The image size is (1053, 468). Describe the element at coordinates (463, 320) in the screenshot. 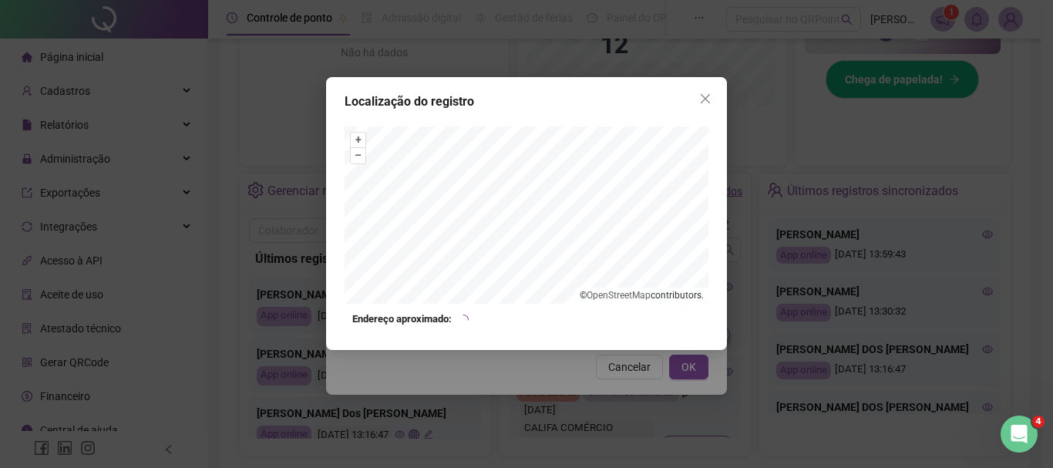

I see `span: loading` at that location.